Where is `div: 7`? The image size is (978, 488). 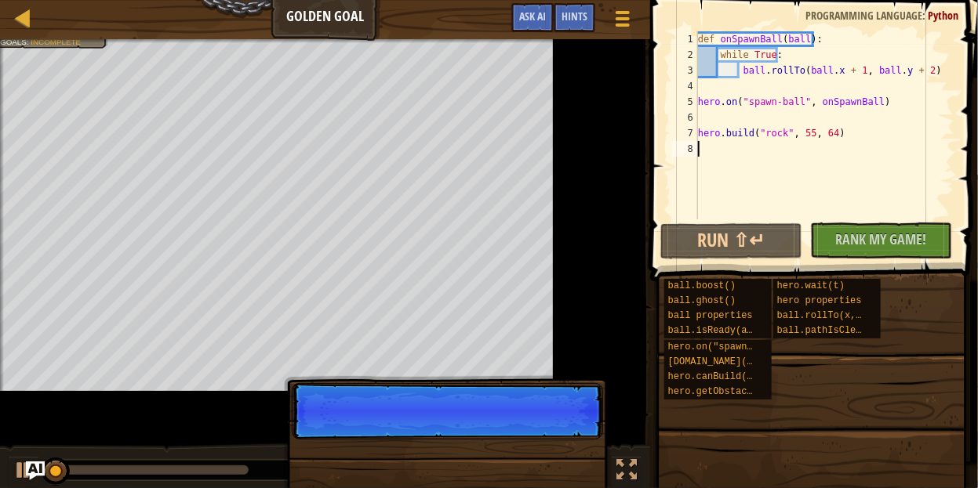 div: 7 is located at coordinates (684, 133).